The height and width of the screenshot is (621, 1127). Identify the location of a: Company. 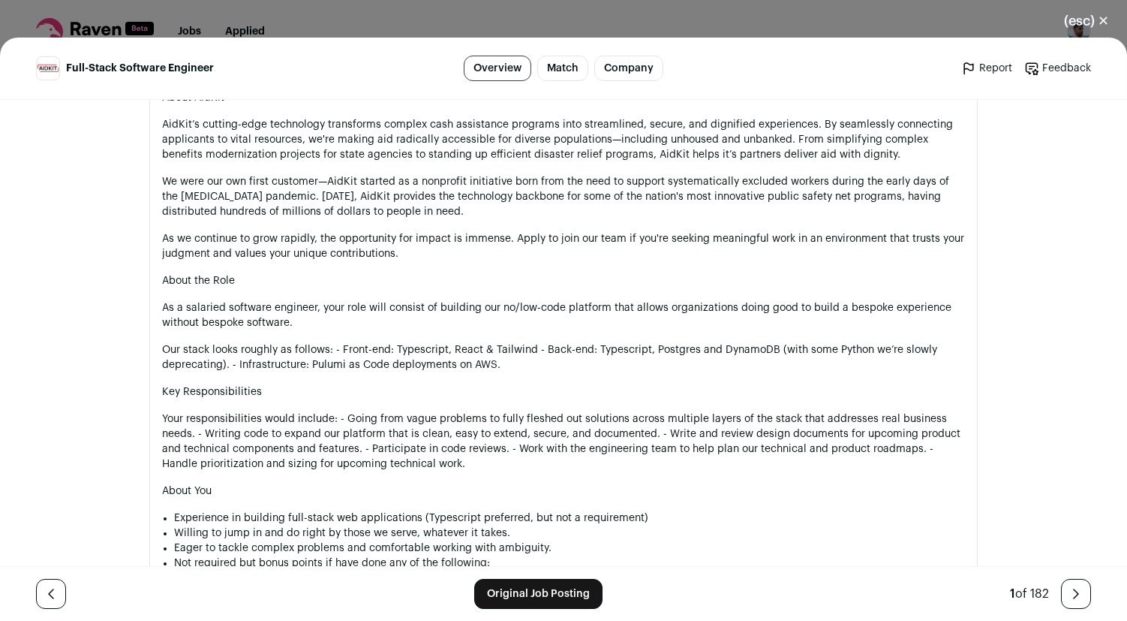
(629, 68).